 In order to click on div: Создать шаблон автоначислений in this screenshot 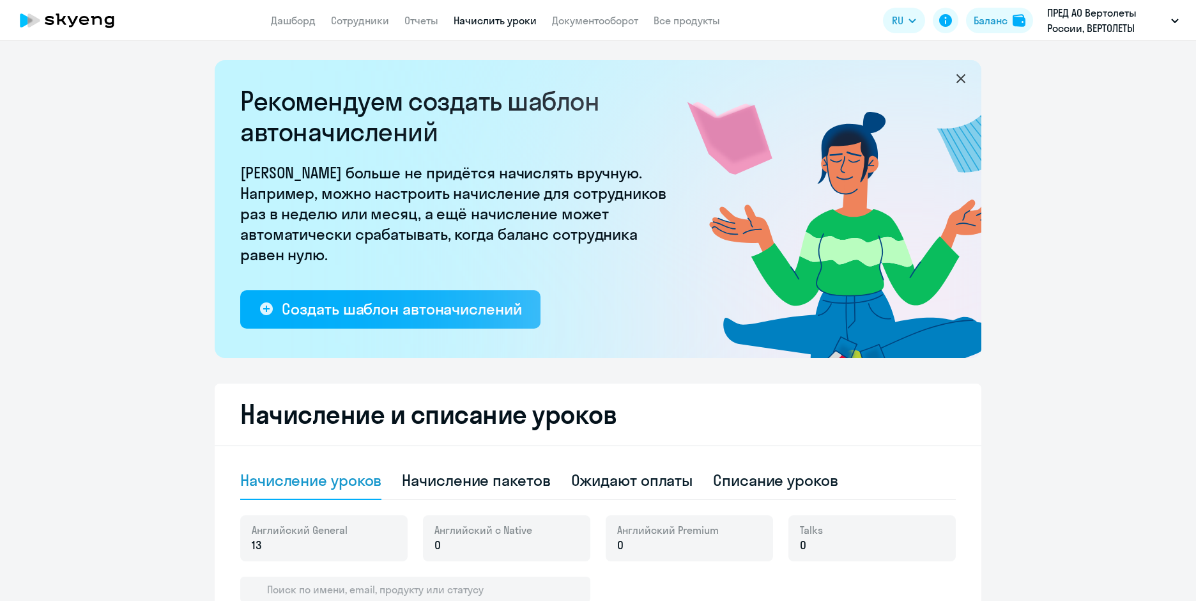, I will do `click(401, 309)`.